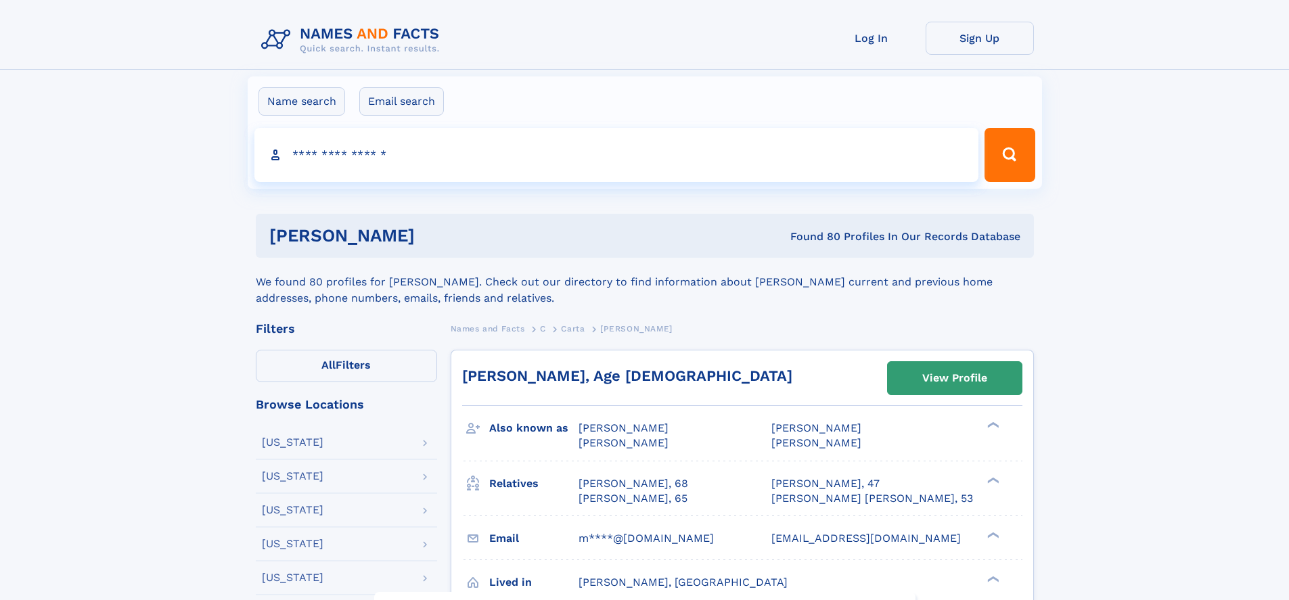  I want to click on span: Carta, so click(572, 329).